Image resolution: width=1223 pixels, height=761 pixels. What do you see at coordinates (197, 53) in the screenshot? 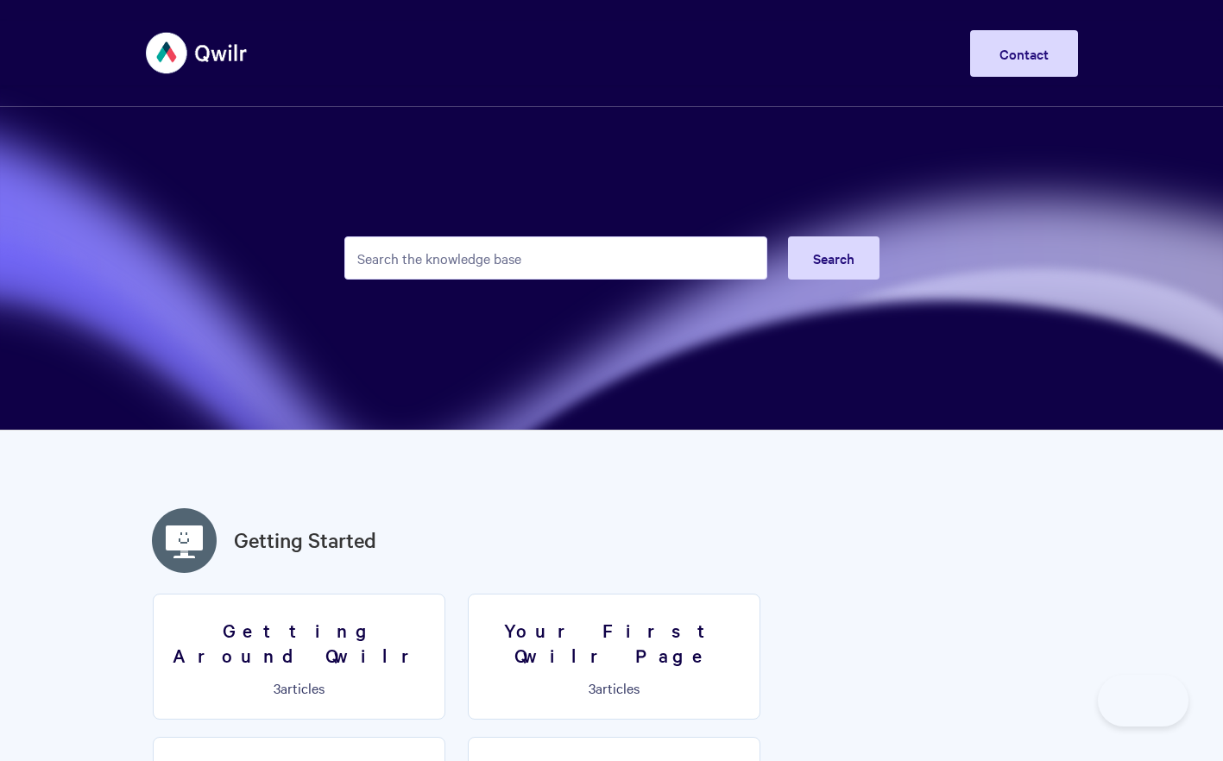
I see `img: Qwilr Help Center` at bounding box center [197, 53].